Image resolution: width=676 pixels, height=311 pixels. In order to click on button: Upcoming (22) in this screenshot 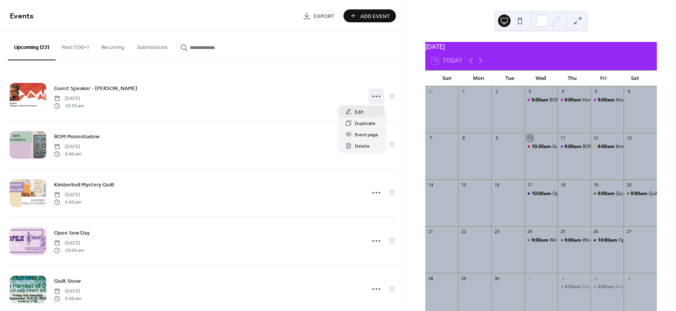, I will do `click(32, 46)`.